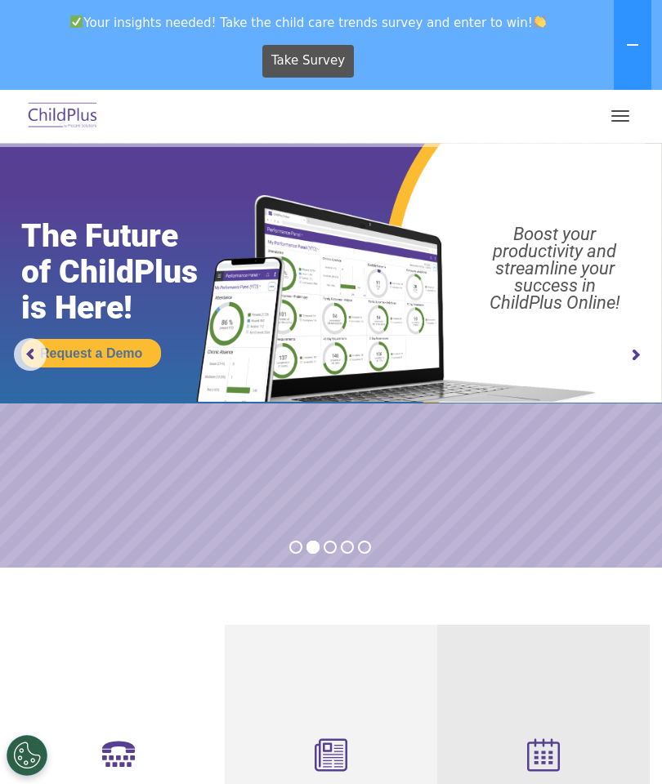 The image size is (662, 784). What do you see at coordinates (127, 272) in the screenshot?
I see `rs-layer: The Future of ChildPlus is Here!` at bounding box center [127, 272].